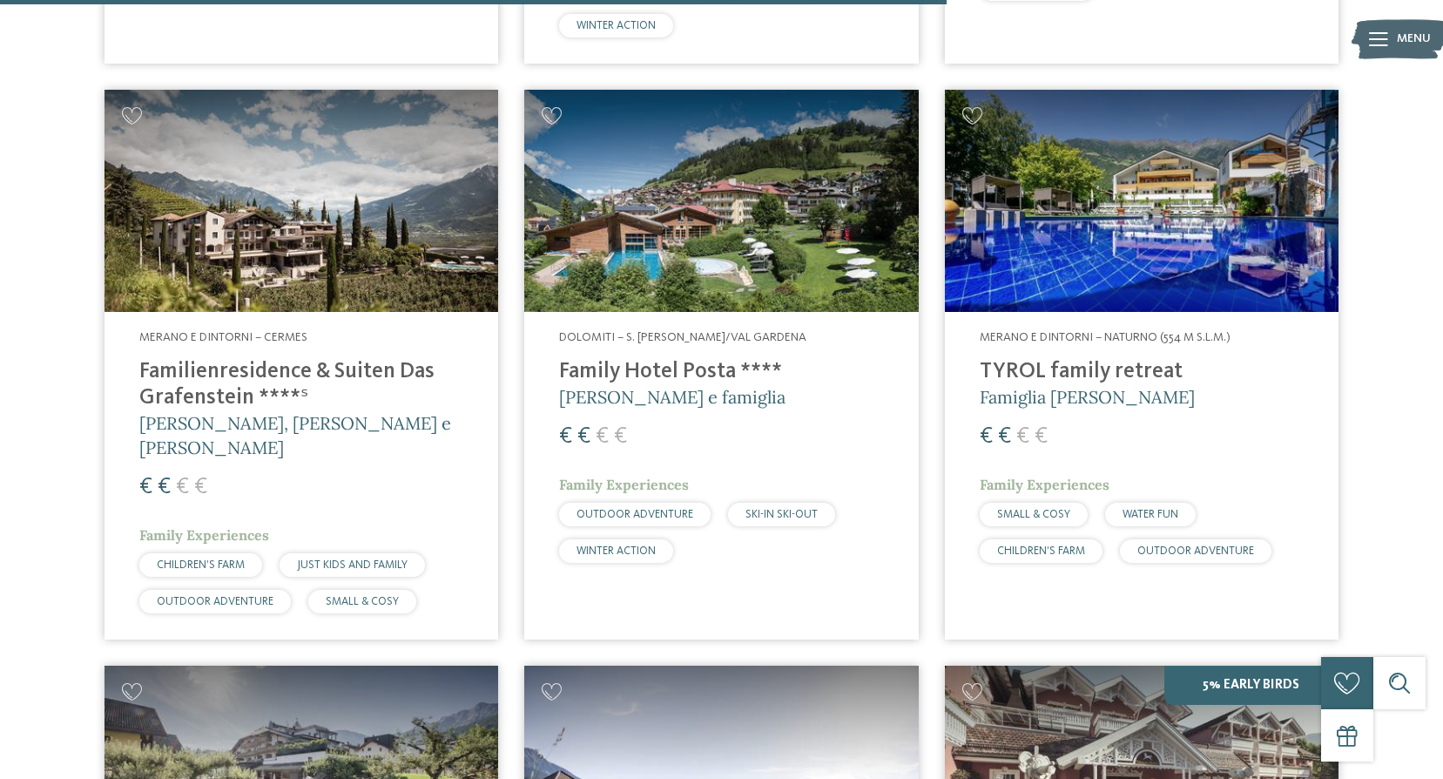  Describe the element at coordinates (223, 337) in the screenshot. I see `span: Merano e dintorni – Cermes` at that location.